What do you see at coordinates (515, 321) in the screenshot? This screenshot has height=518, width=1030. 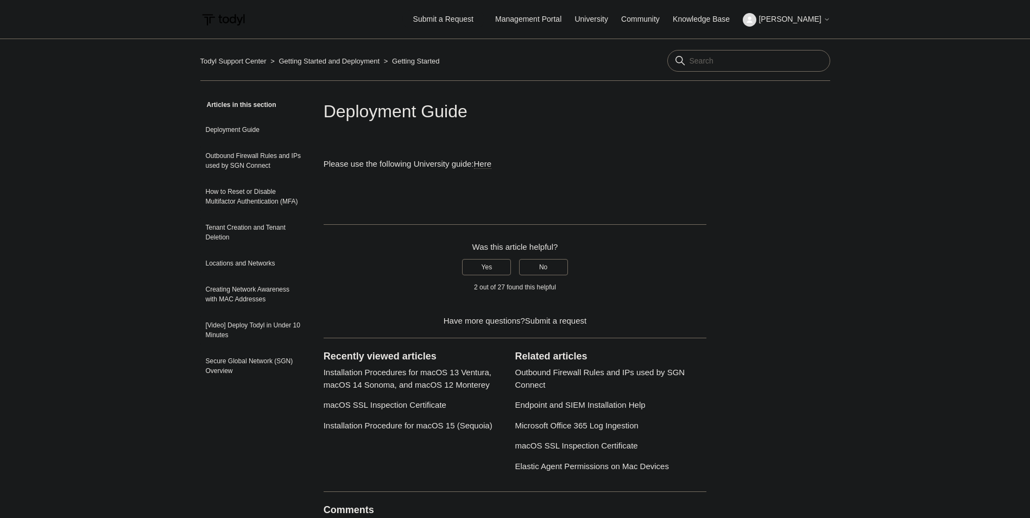 I see `div: Have more questions?` at bounding box center [515, 321].